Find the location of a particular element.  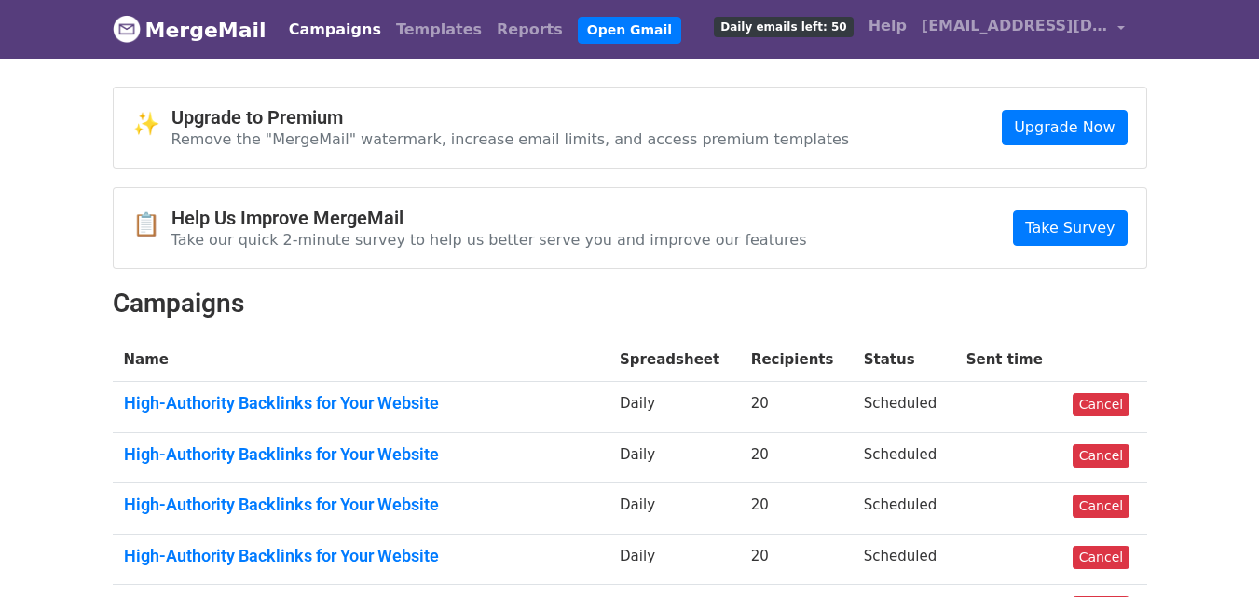

h2: Campaigns is located at coordinates (630, 304).